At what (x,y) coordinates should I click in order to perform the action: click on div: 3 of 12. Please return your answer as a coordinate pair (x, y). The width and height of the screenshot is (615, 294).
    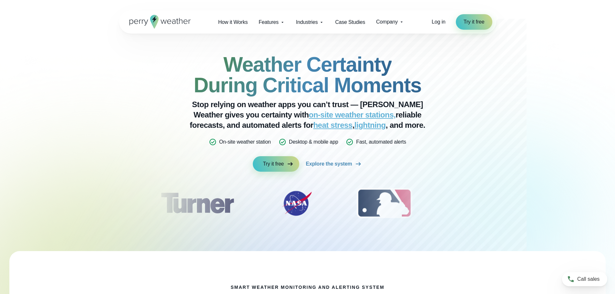
    Looking at the image, I should click on (384, 203).